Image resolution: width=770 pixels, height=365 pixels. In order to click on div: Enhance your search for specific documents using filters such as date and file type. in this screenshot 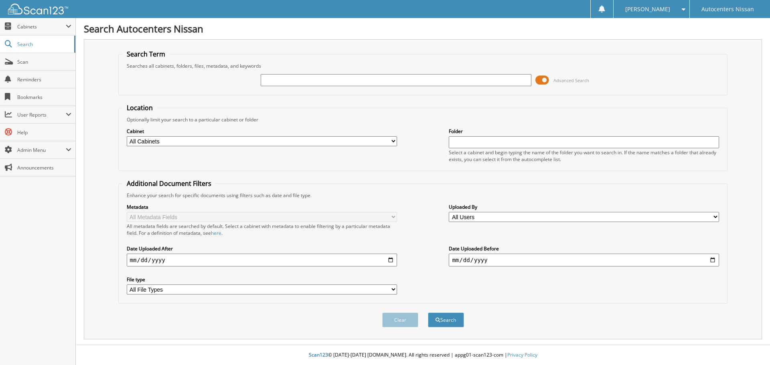, I will do `click(423, 195)`.